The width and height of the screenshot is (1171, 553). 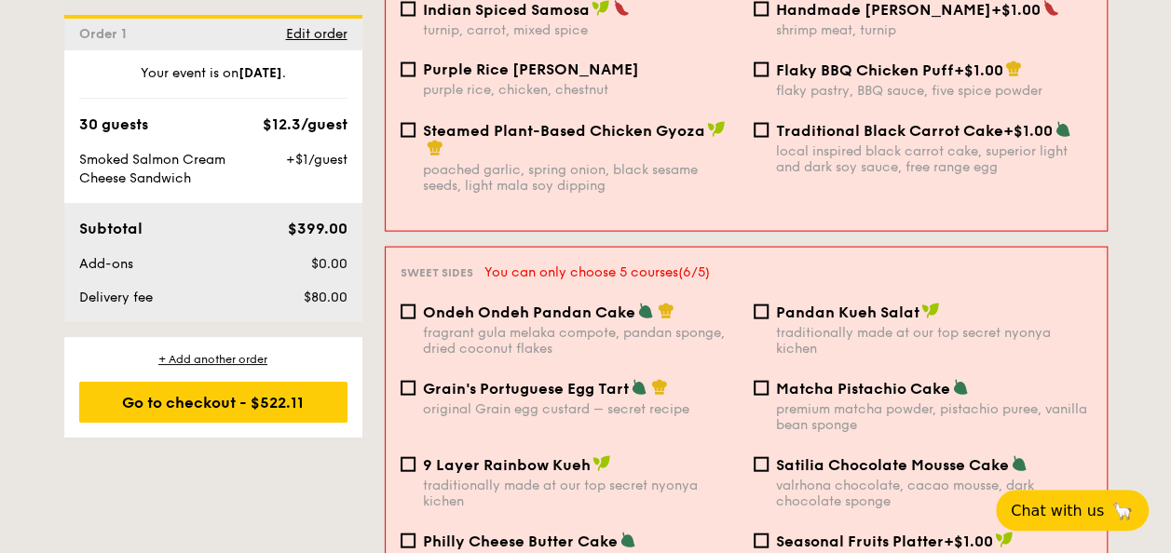 What do you see at coordinates (933, 159) in the screenshot?
I see `div: local inspired black carrot cake, superior light and dark soy sauce, free range egg` at bounding box center [933, 159].